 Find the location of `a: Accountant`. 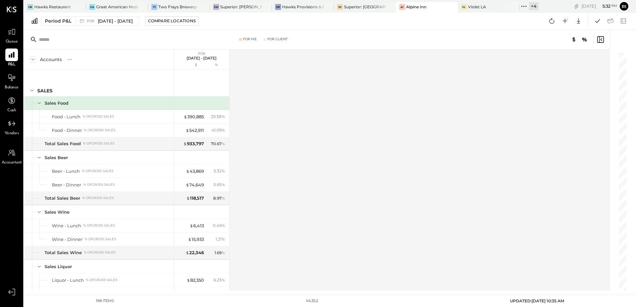

a: Accountant is located at coordinates (12, 156).